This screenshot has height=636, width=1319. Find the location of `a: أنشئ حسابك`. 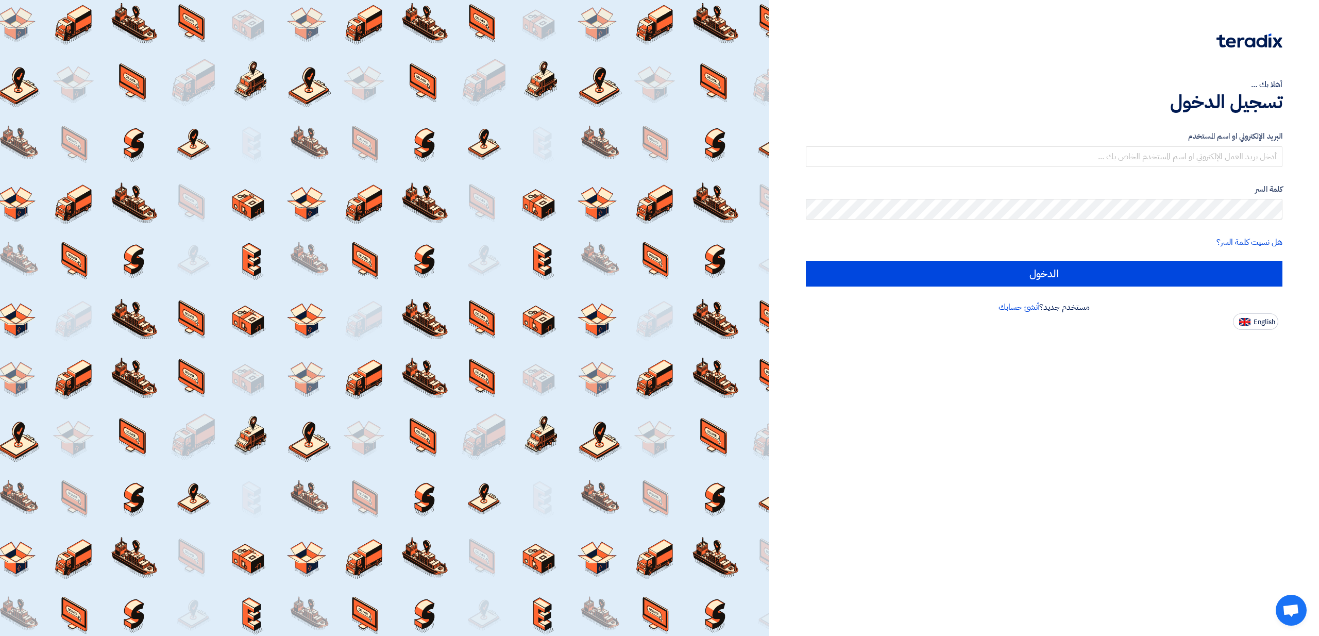

a: أنشئ حسابك is located at coordinates (1019, 307).